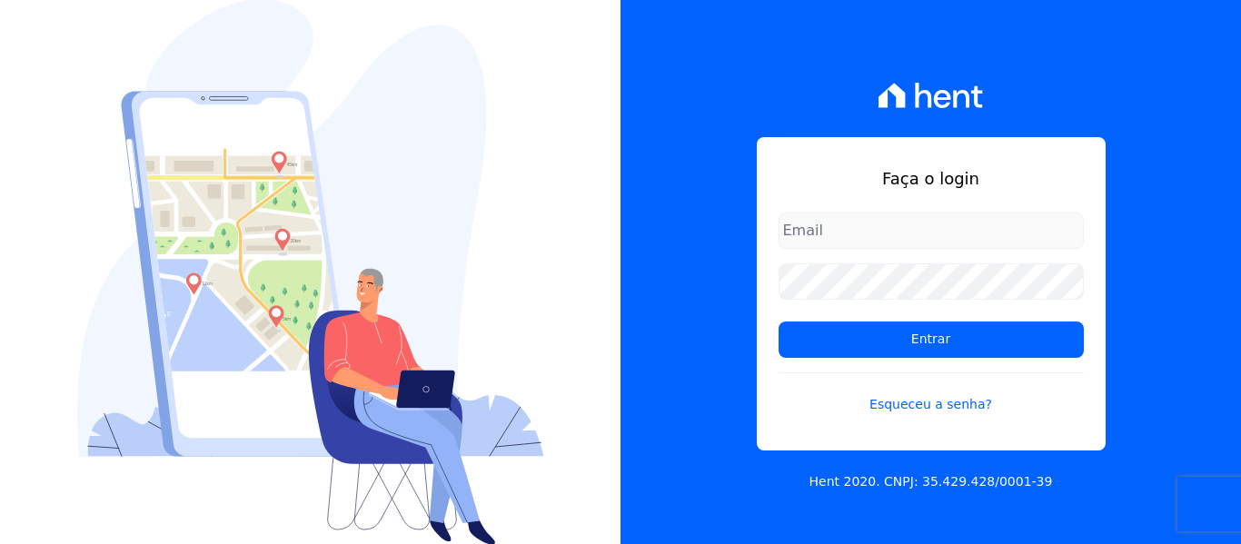 The image size is (1241, 544). Describe the element at coordinates (931, 481) in the screenshot. I see `p: Hent 2020. CNPJ: 35.429.428/0001-39` at that location.